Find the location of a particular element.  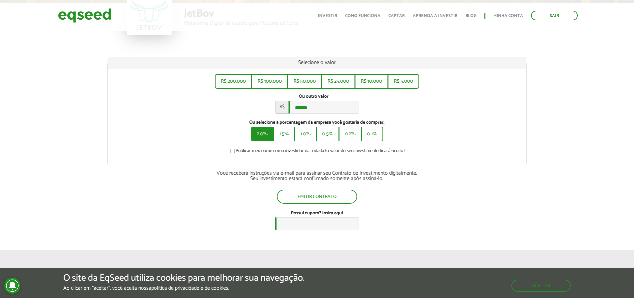

label: Possui cupom? Insira aqui is located at coordinates (317, 213).